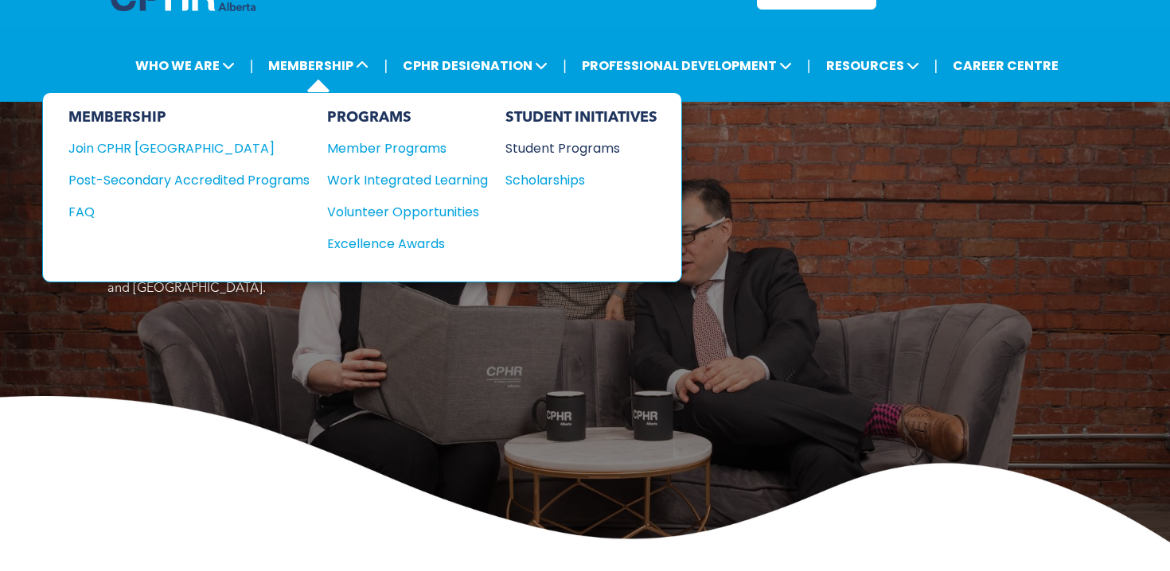 The image size is (1170, 571). I want to click on a: Volunteer Opportunities, so click(407, 212).